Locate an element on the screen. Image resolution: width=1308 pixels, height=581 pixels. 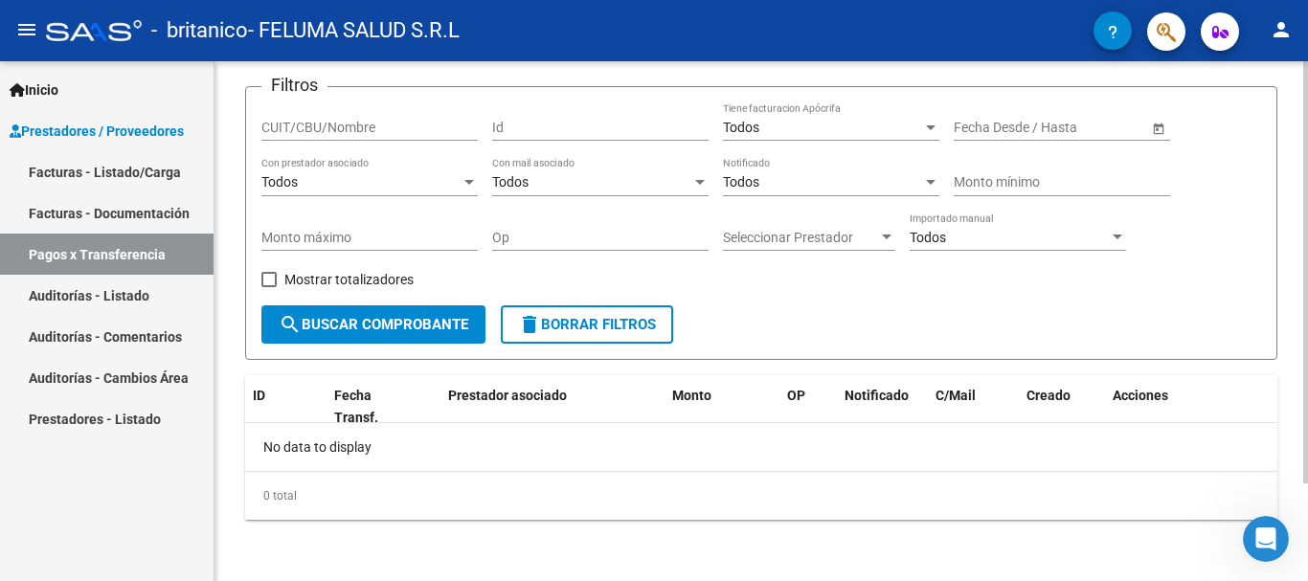
span: ID is located at coordinates (258, 395).